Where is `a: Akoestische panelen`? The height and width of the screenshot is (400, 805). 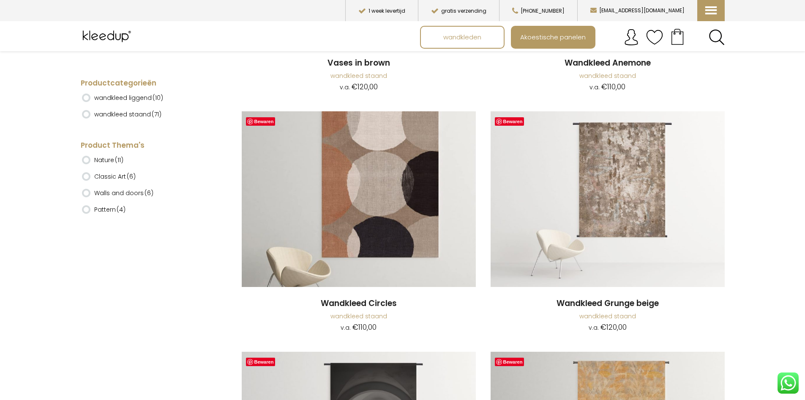
a: Akoestische panelen is located at coordinates (553, 37).